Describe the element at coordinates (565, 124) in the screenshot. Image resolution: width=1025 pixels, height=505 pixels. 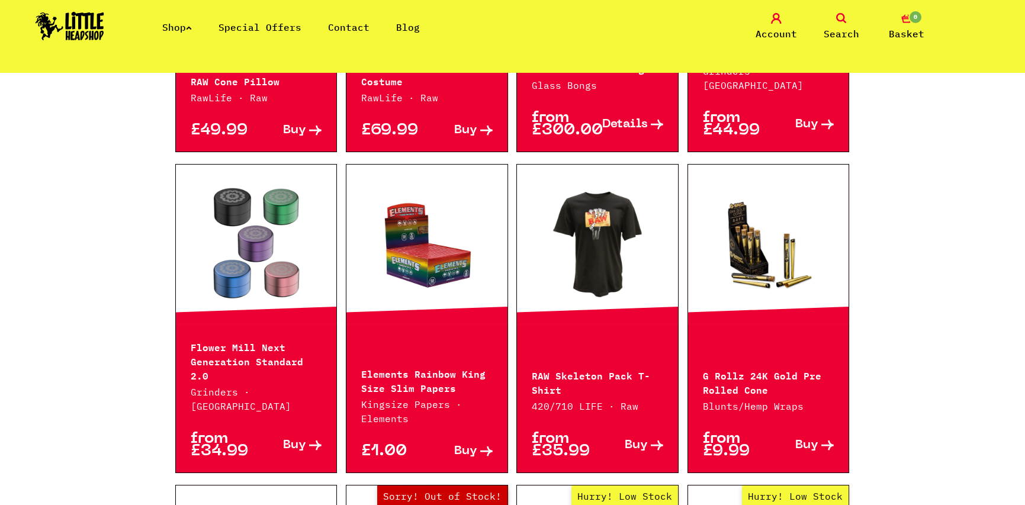
I see `p: from £300.00` at that location.